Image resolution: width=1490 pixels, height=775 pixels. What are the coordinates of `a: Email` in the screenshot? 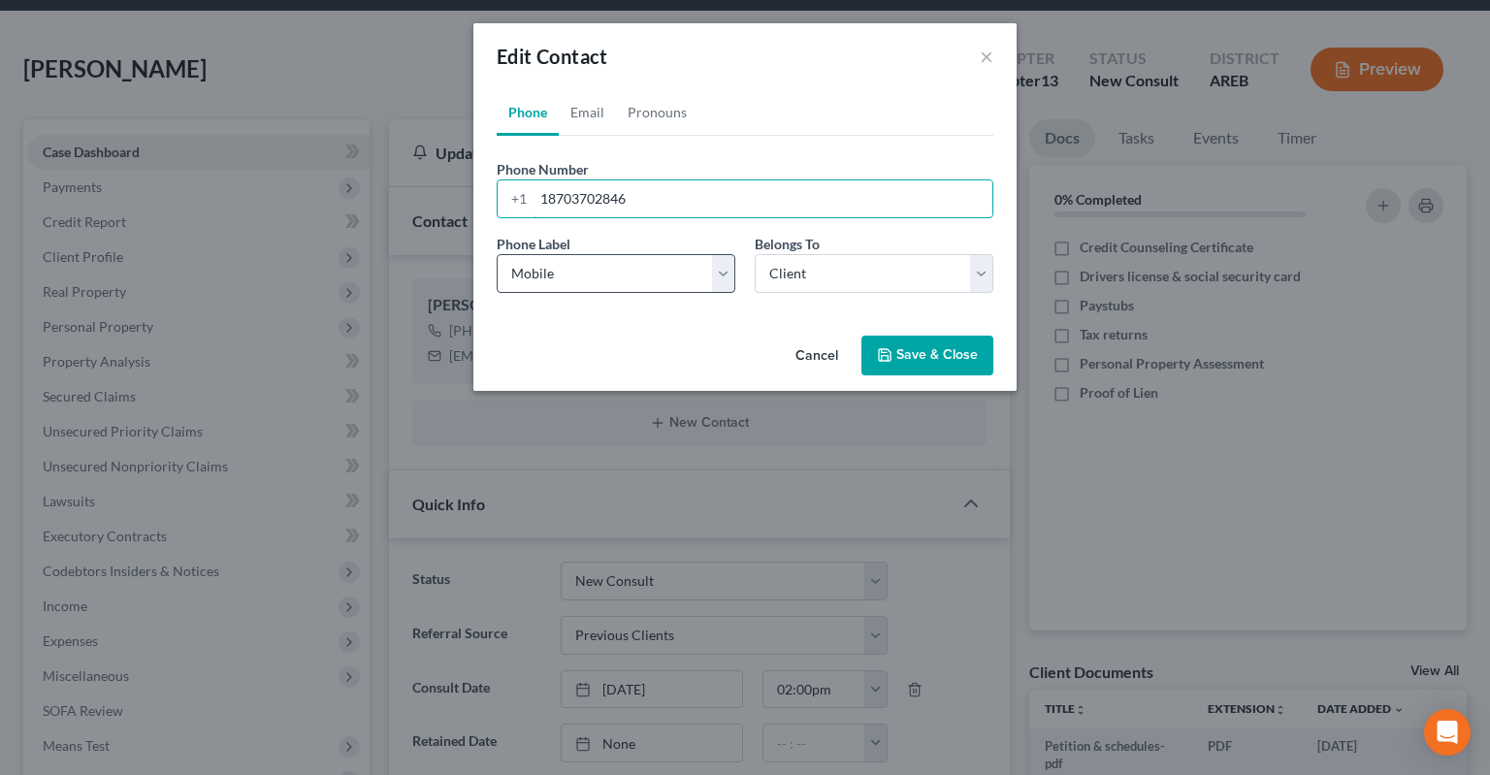 It's located at (587, 113).